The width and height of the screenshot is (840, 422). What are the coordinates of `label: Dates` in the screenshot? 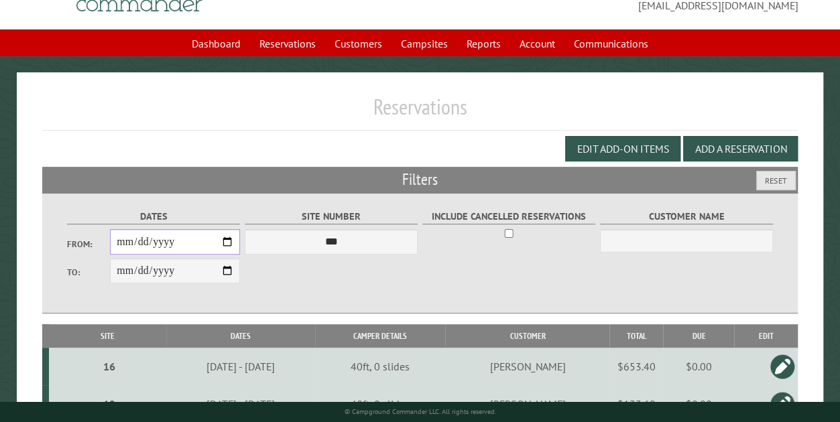 It's located at (154, 217).